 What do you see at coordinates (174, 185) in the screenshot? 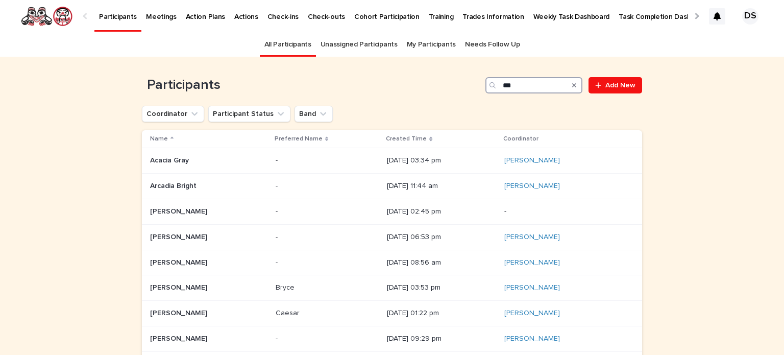
I see `p: Arcadia Bright` at bounding box center [174, 185].